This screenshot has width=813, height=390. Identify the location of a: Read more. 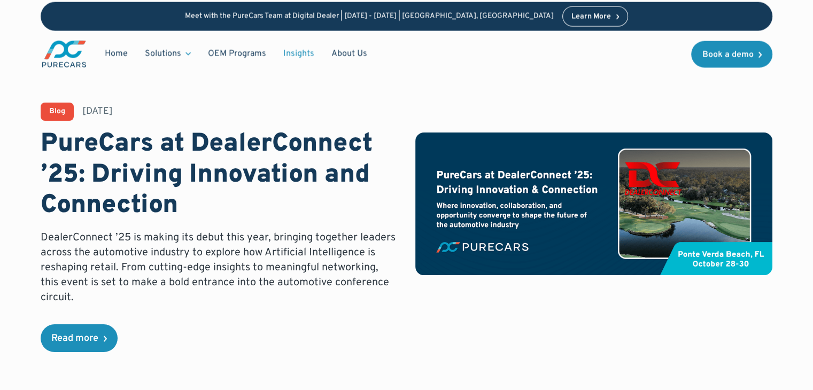
(79, 338).